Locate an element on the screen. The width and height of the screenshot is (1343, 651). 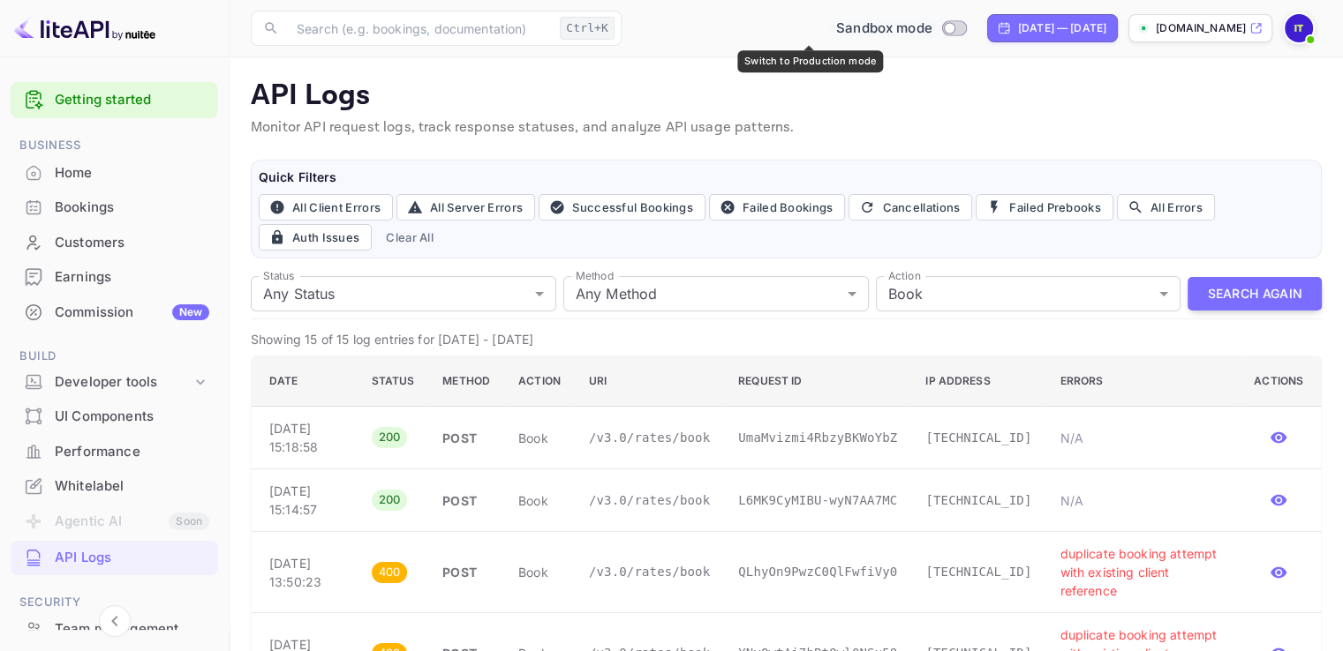
a: Earnings is located at coordinates (114, 276).